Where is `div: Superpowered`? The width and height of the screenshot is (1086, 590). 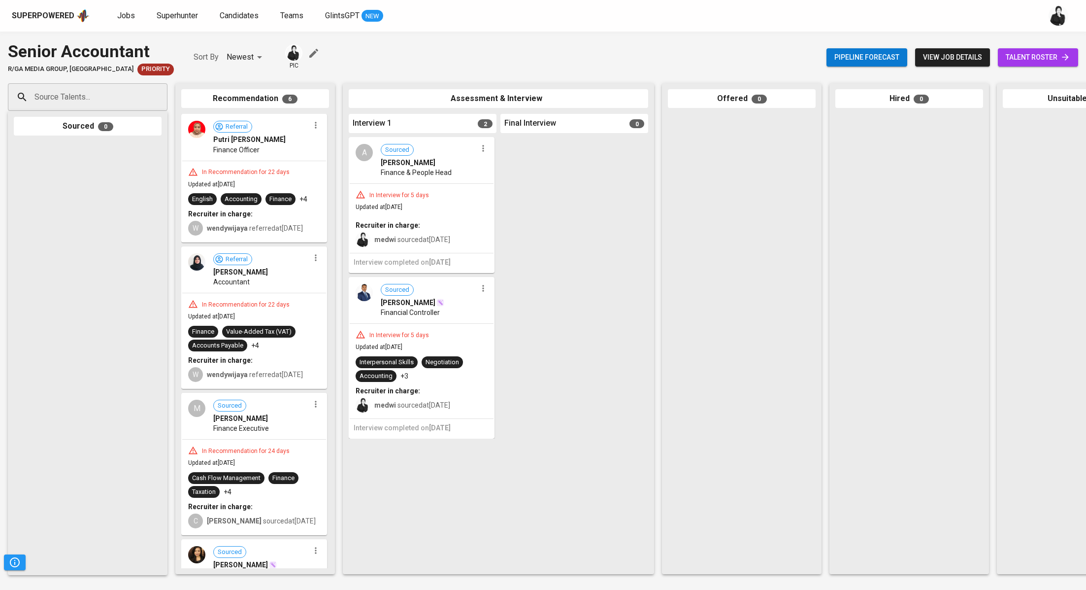 div: Superpowered is located at coordinates (43, 16).